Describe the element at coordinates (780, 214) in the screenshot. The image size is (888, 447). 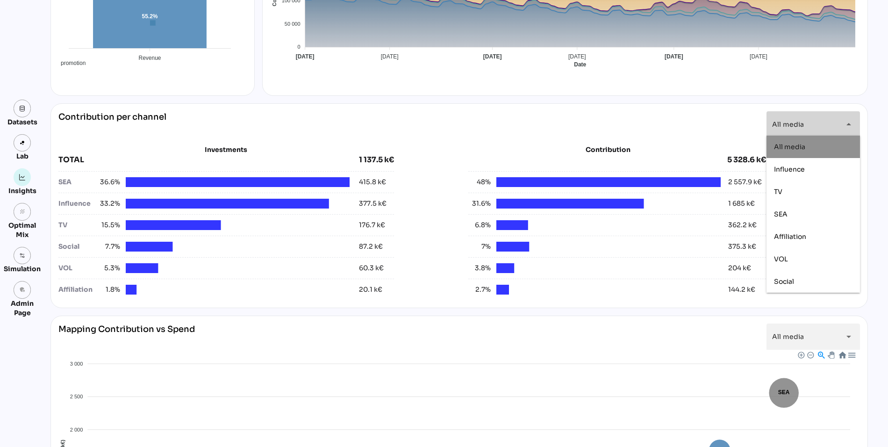
I see `span: SEA` at that location.